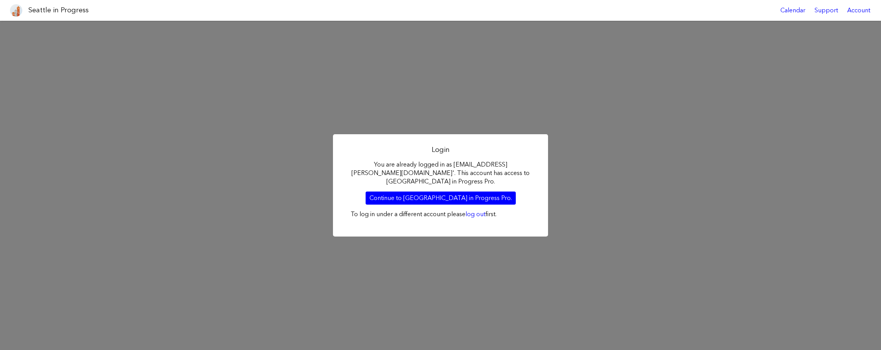 This screenshot has width=881, height=350. What do you see at coordinates (476, 214) in the screenshot?
I see `a: log out` at bounding box center [476, 214].